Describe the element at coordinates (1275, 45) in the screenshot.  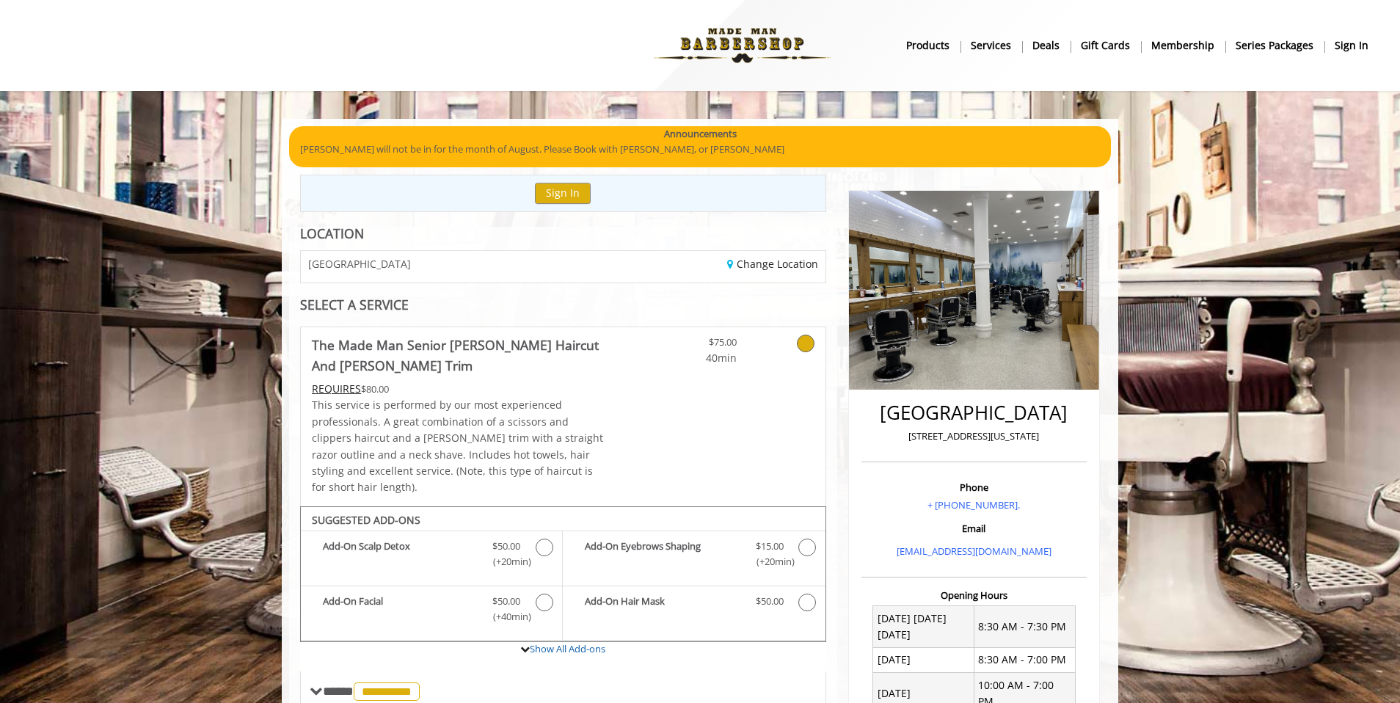
I see `b: Series packages` at that location.